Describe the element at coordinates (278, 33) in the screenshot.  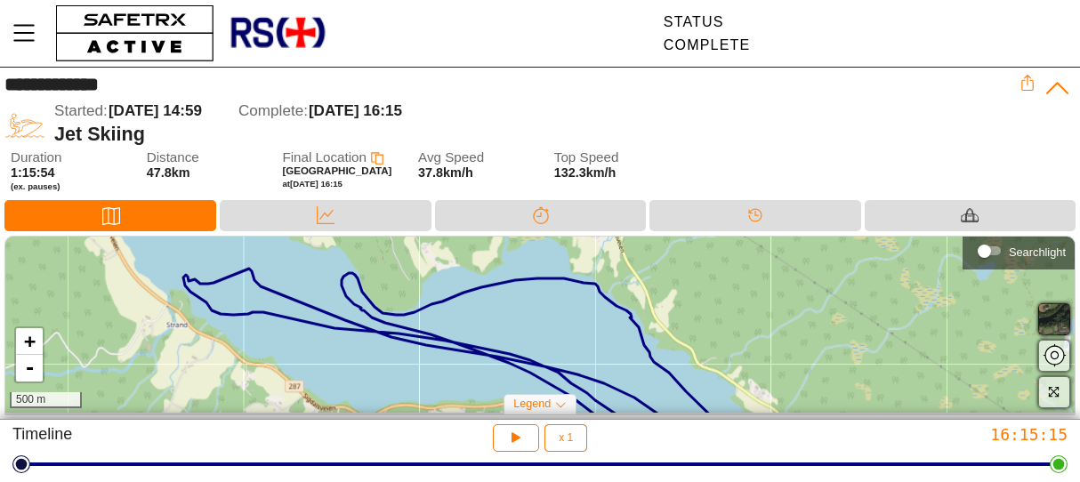
I see `img: RescueLogo.png` at that location.